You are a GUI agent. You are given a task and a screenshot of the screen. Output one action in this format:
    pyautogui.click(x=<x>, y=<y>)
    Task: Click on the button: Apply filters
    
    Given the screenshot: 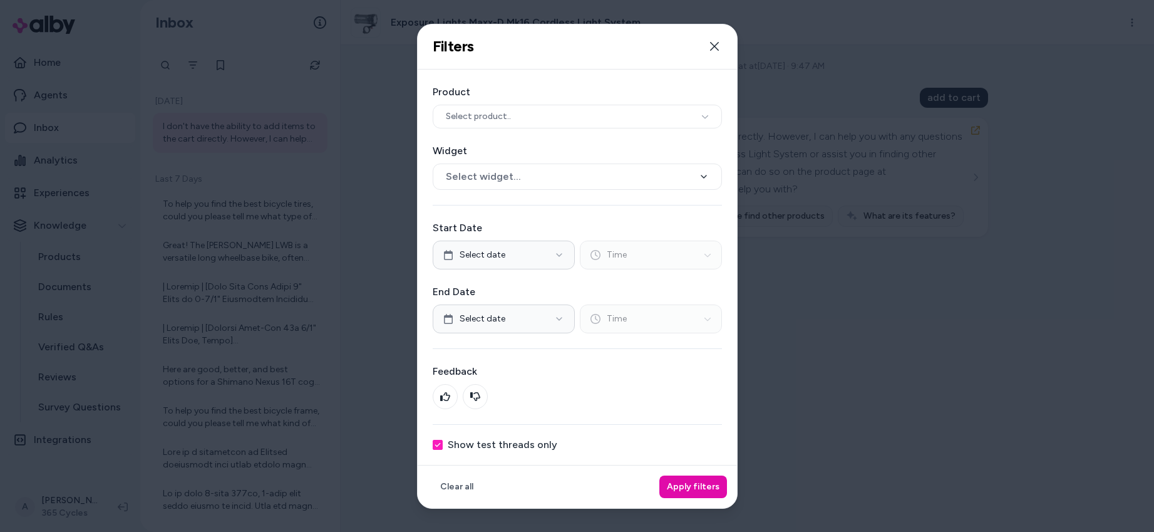 What is the action you would take?
    pyautogui.click(x=693, y=487)
    